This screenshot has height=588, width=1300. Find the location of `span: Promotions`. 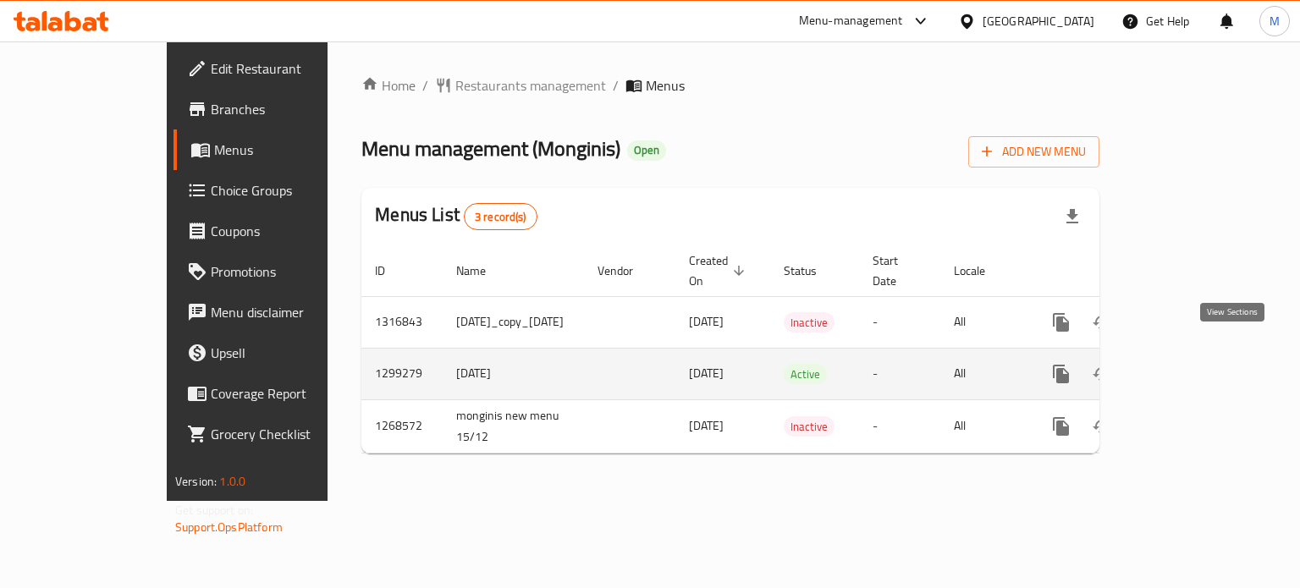

span: Promotions is located at coordinates (290, 272).